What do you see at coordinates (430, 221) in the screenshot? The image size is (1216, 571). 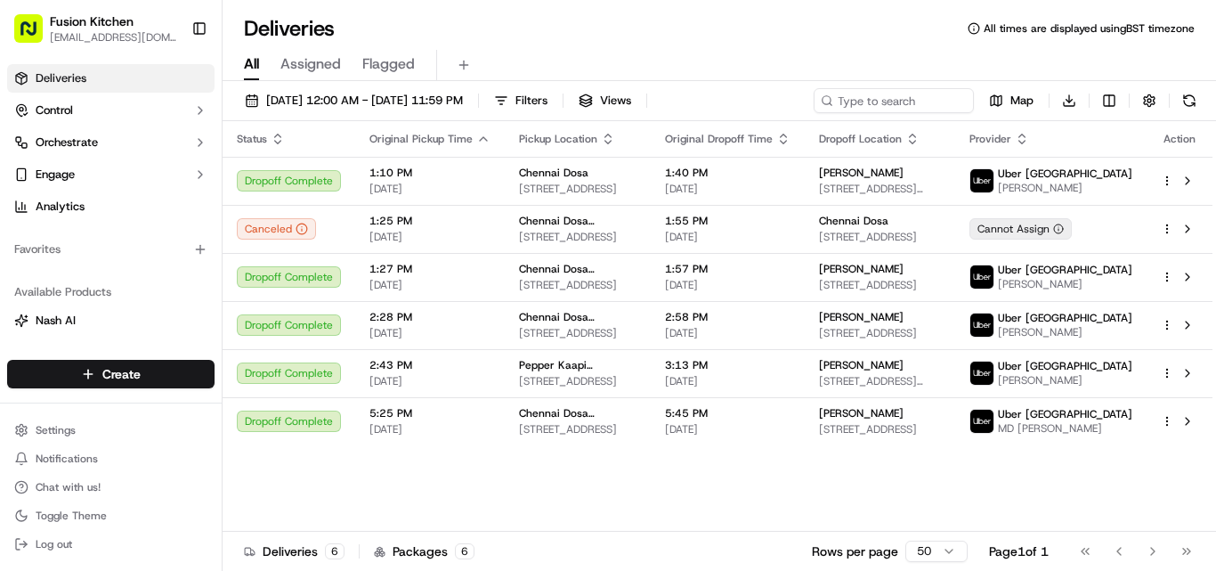 I see `span: 1:25 PM` at bounding box center [430, 221].